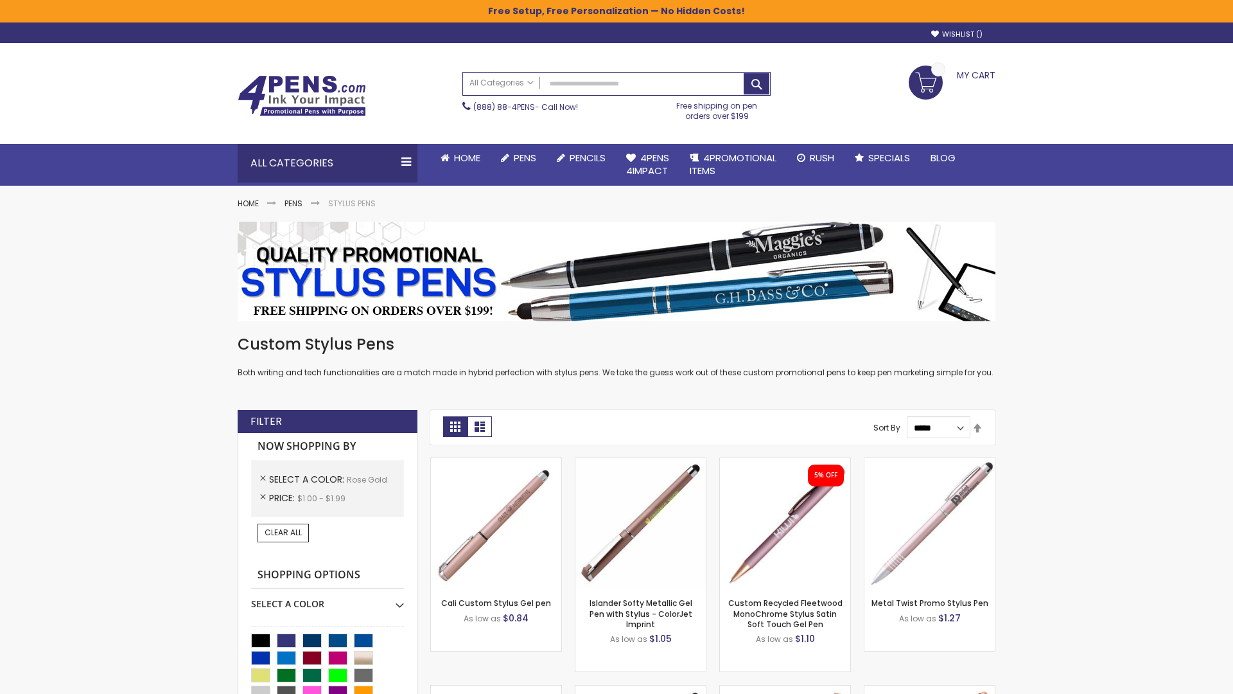 Image resolution: width=1233 pixels, height=694 pixels. What do you see at coordinates (467, 157) in the screenshot?
I see `span: Home` at bounding box center [467, 157].